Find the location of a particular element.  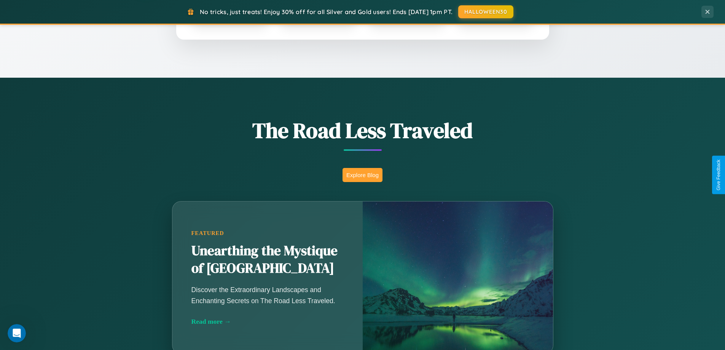

button: Explore Blog is located at coordinates (362, 175).